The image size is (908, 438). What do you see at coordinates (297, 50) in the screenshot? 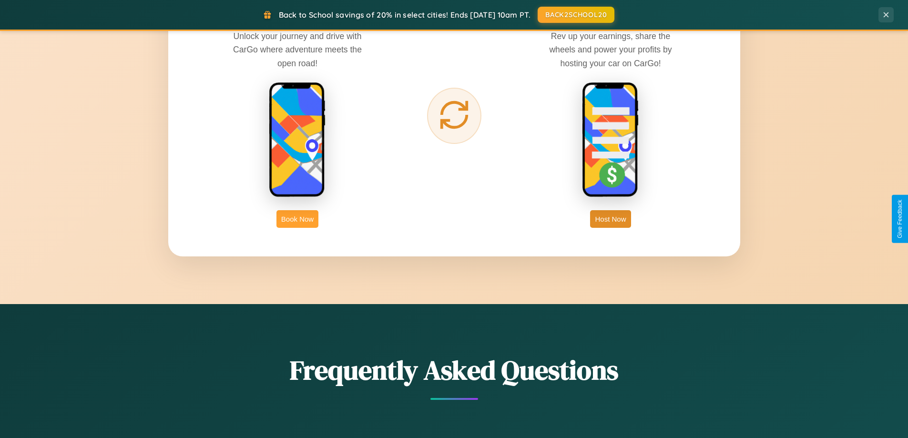
I see `p: Unlock your journey and drive with CarGo where adventure meets the open road!` at bounding box center [297, 50].